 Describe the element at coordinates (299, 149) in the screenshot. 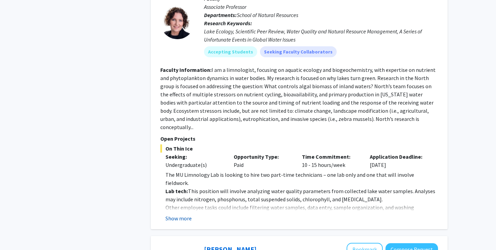

I see `span: On Thin Ice` at that location.